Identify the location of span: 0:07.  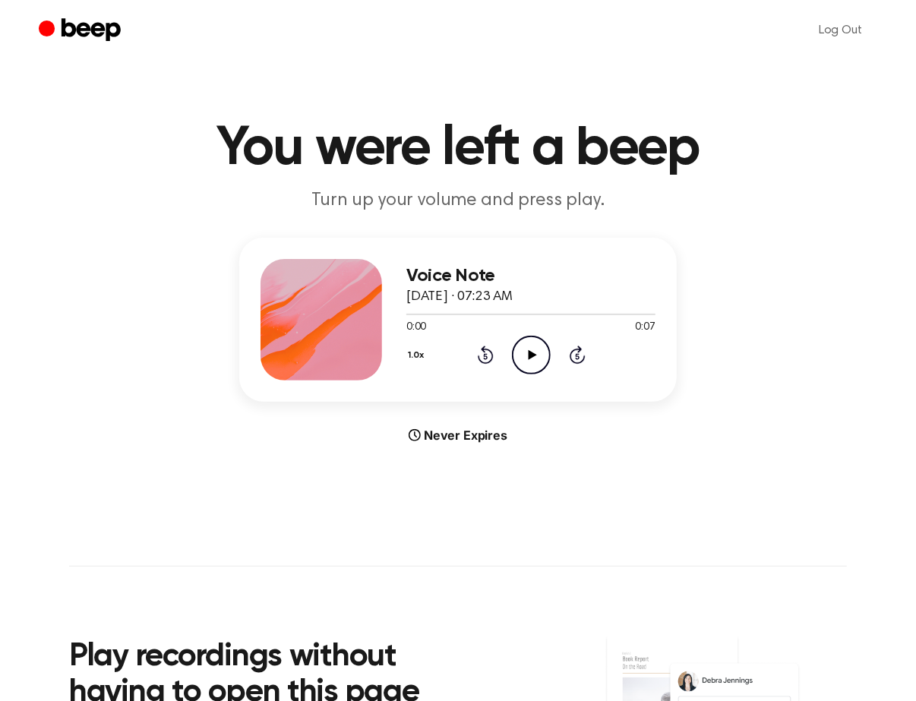
(645, 327).